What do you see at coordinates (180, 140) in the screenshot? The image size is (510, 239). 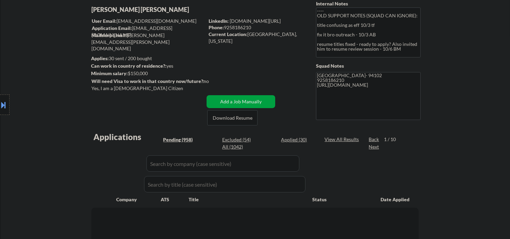 I see `div: Pending (958)` at bounding box center [180, 140].